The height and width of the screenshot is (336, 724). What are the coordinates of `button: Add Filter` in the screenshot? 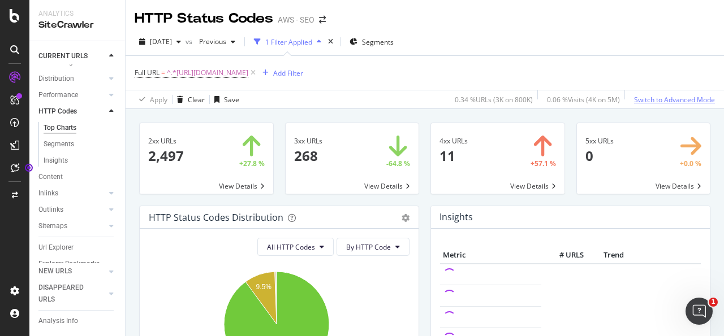 It's located at (280, 73).